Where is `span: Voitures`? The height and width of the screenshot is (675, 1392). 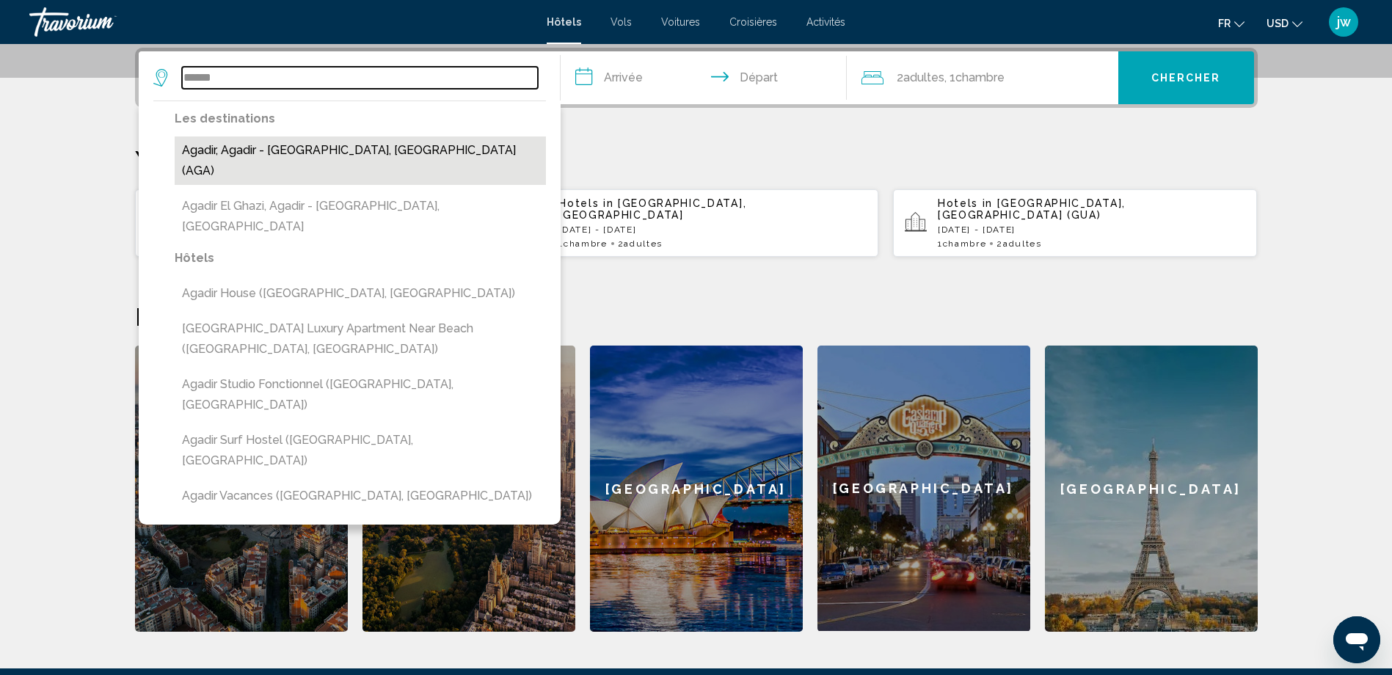 span: Voitures is located at coordinates (680, 22).